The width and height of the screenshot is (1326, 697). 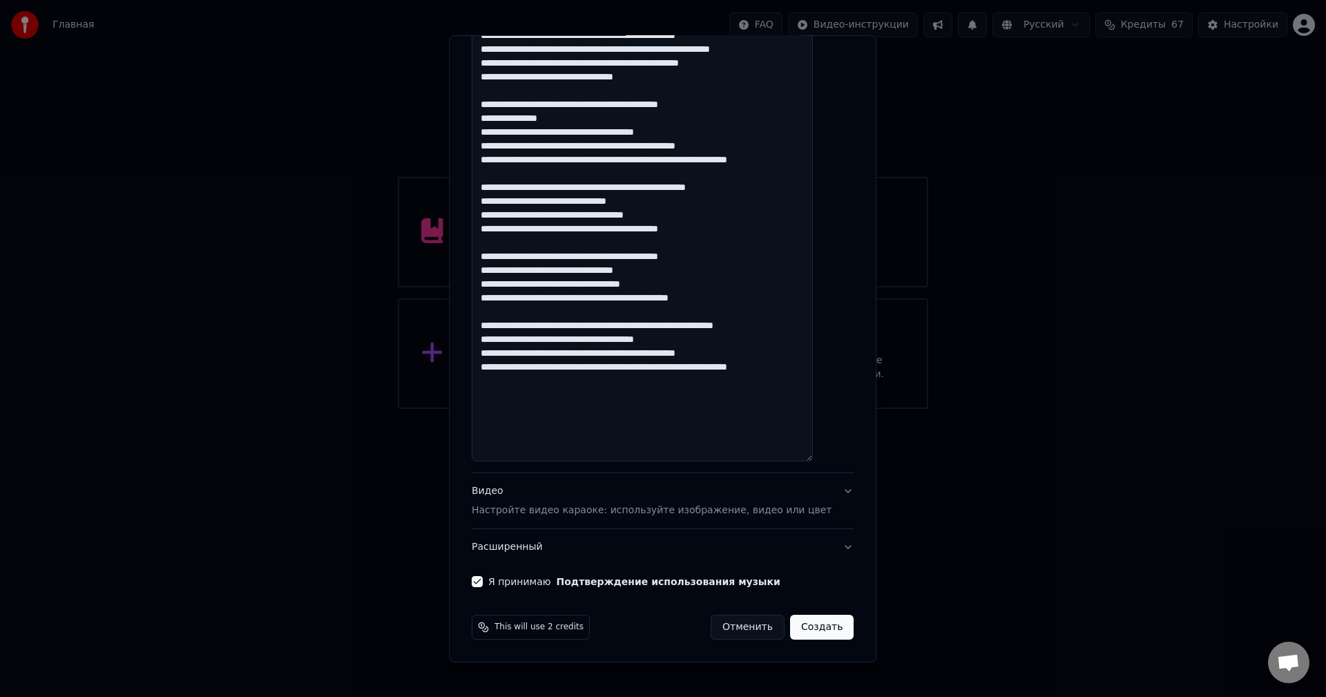 I want to click on button: Создать, so click(x=822, y=627).